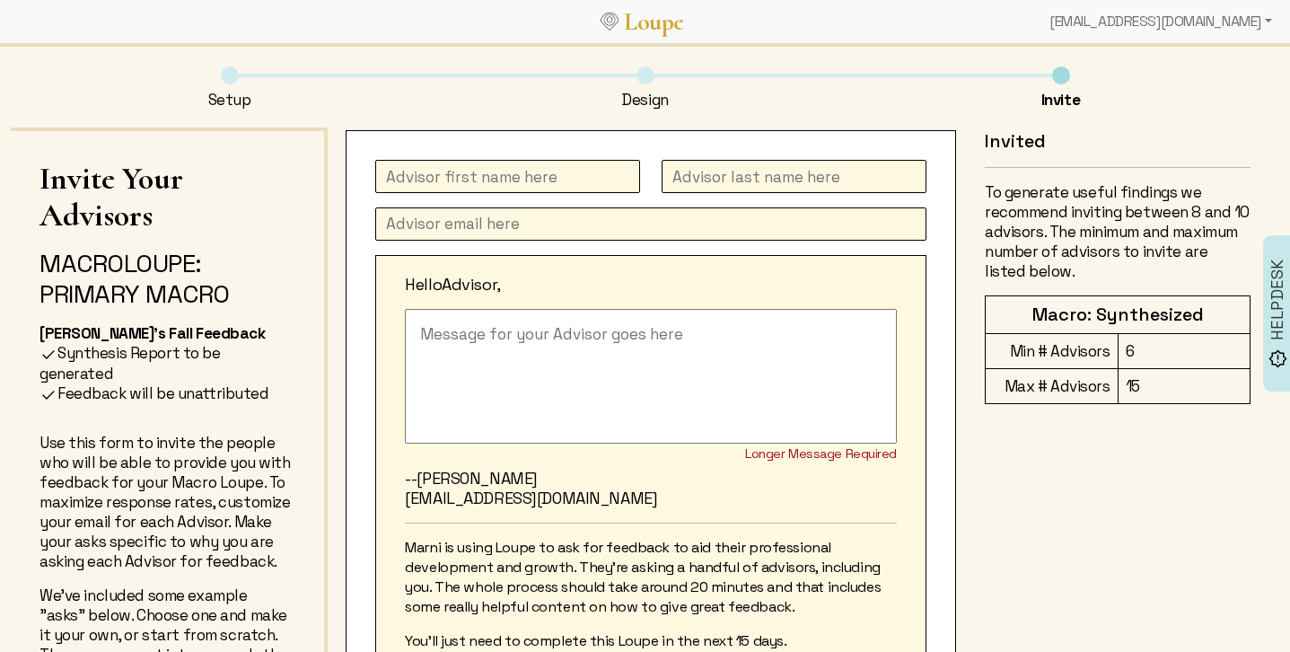 This screenshot has height=652, width=1290. Describe the element at coordinates (1051, 386) in the screenshot. I see `td: Max # Advisors` at that location.